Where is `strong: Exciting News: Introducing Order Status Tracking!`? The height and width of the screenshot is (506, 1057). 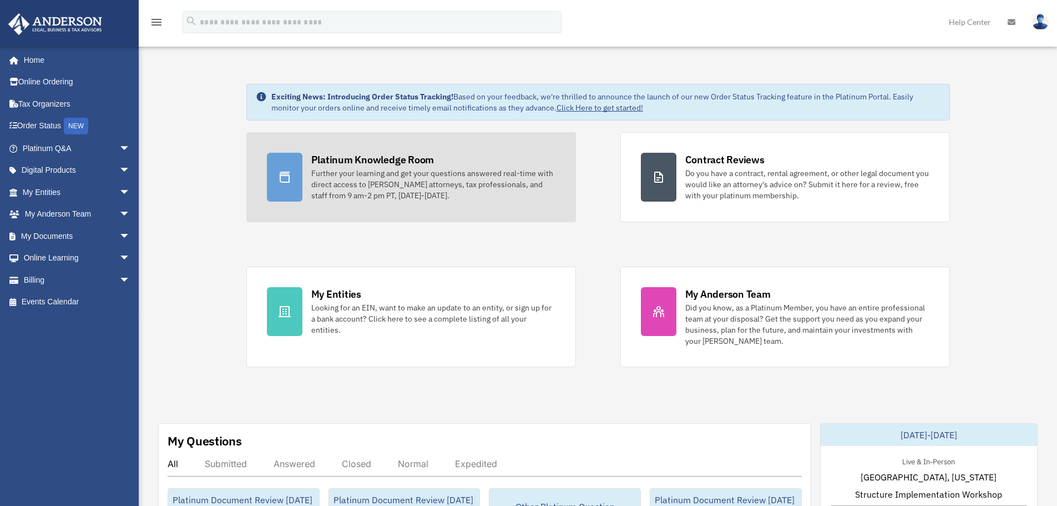 strong: Exciting News: Introducing Order Status Tracking! is located at coordinates (362, 97).